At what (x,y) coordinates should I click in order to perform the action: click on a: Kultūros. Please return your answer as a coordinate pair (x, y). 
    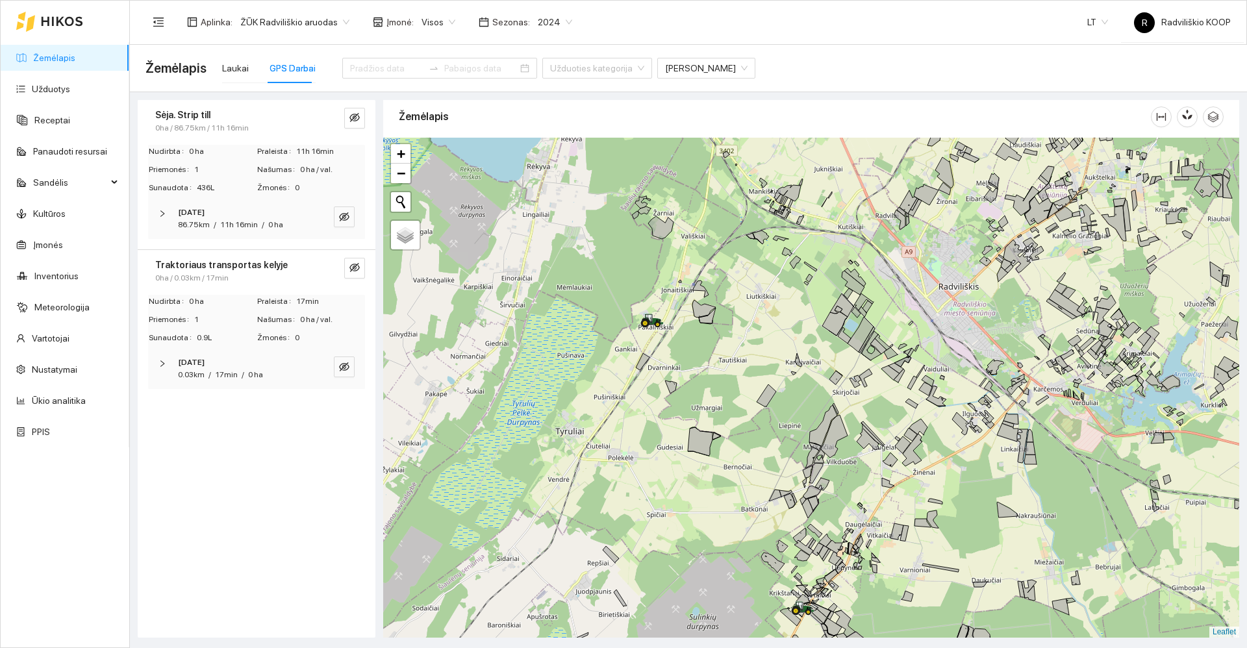
    Looking at the image, I should click on (49, 214).